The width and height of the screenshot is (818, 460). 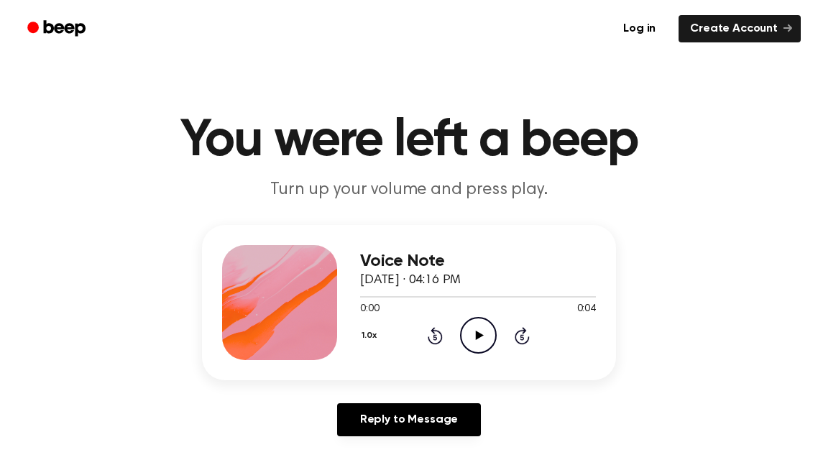 What do you see at coordinates (740, 29) in the screenshot?
I see `a: Create Account` at bounding box center [740, 29].